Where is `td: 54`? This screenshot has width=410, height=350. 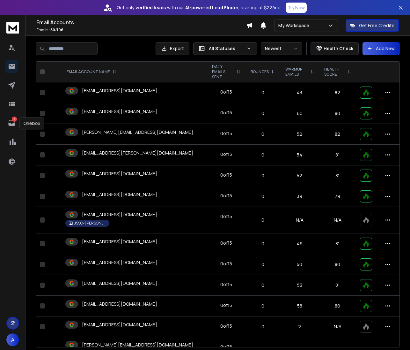
td: 54 is located at coordinates (300, 155).